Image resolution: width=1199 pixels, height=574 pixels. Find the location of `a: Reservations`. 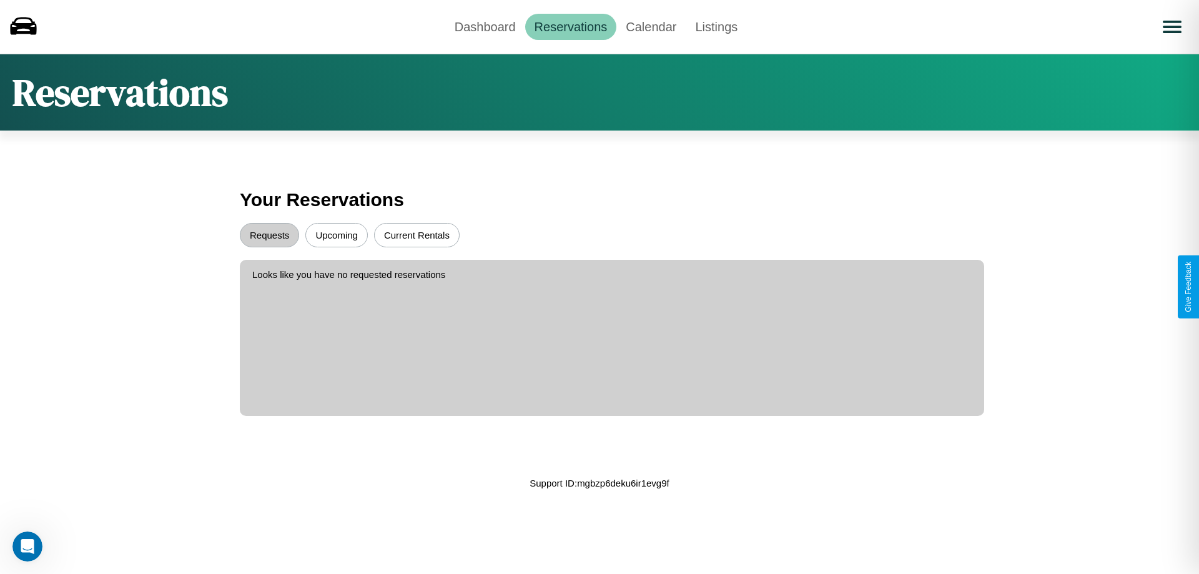

a: Reservations is located at coordinates (571, 27).